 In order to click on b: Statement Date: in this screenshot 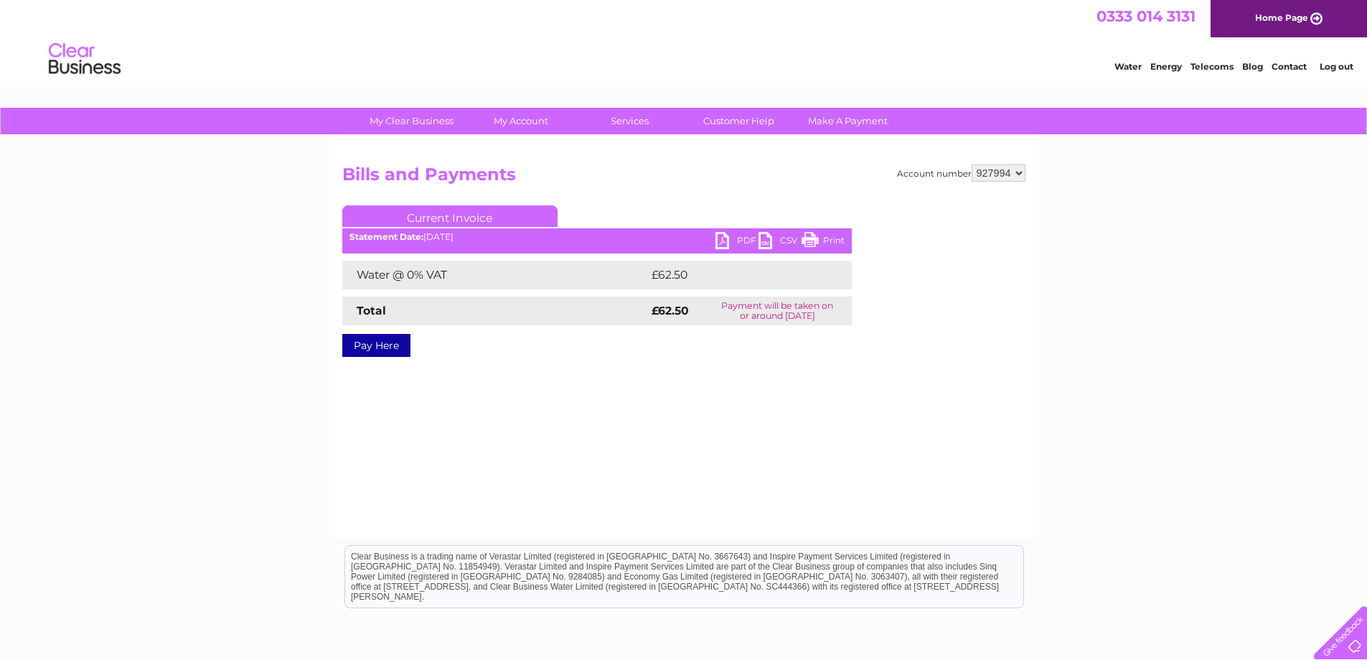, I will do `click(386, 236)`.